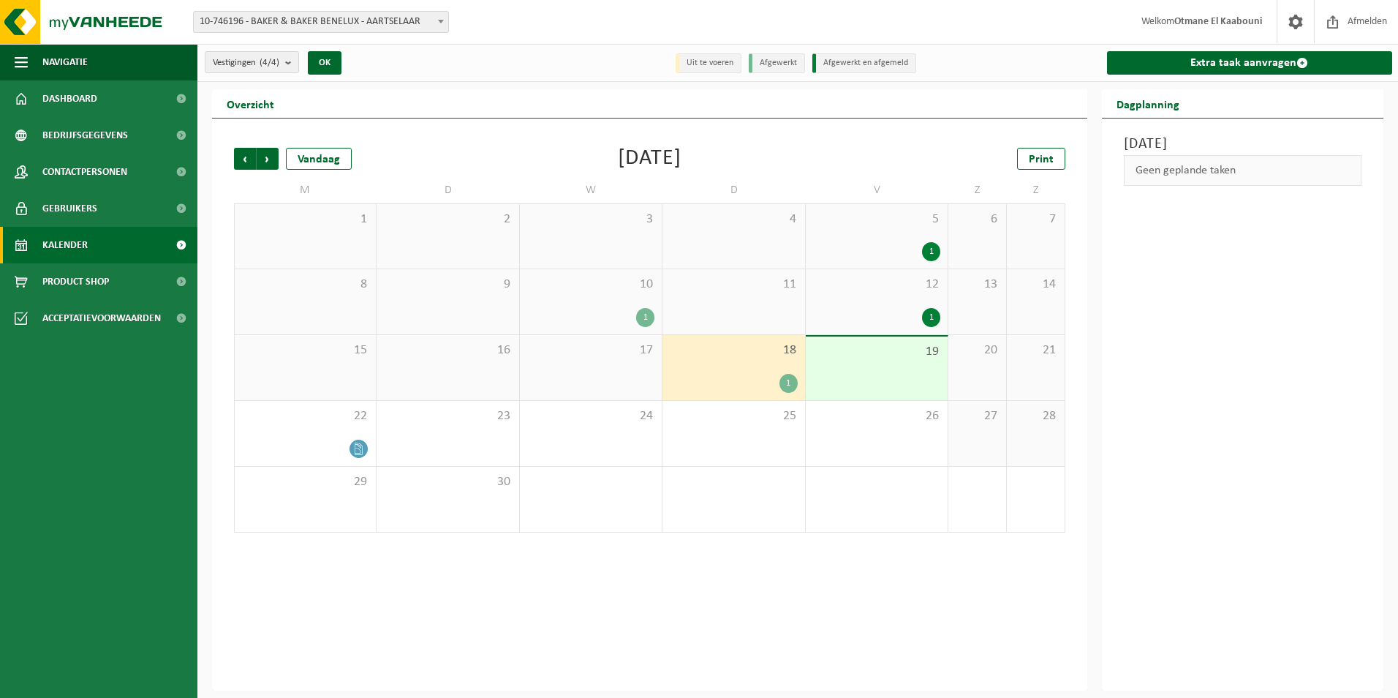 The image size is (1398, 698). I want to click on span: 26, so click(877, 416).